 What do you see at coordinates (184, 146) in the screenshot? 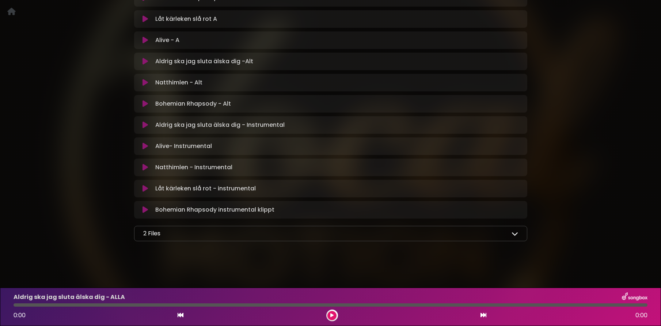
I see `p: Alive- Instrumental` at bounding box center [184, 146].